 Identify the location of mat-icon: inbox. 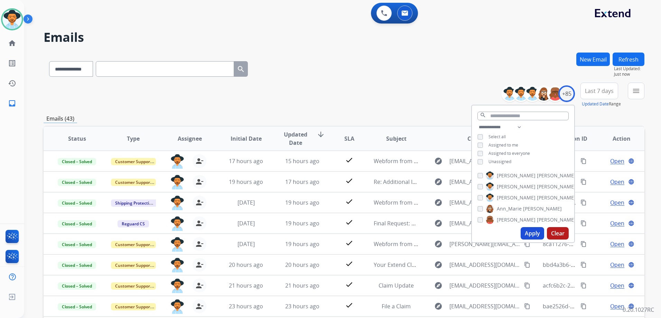
(12, 103).